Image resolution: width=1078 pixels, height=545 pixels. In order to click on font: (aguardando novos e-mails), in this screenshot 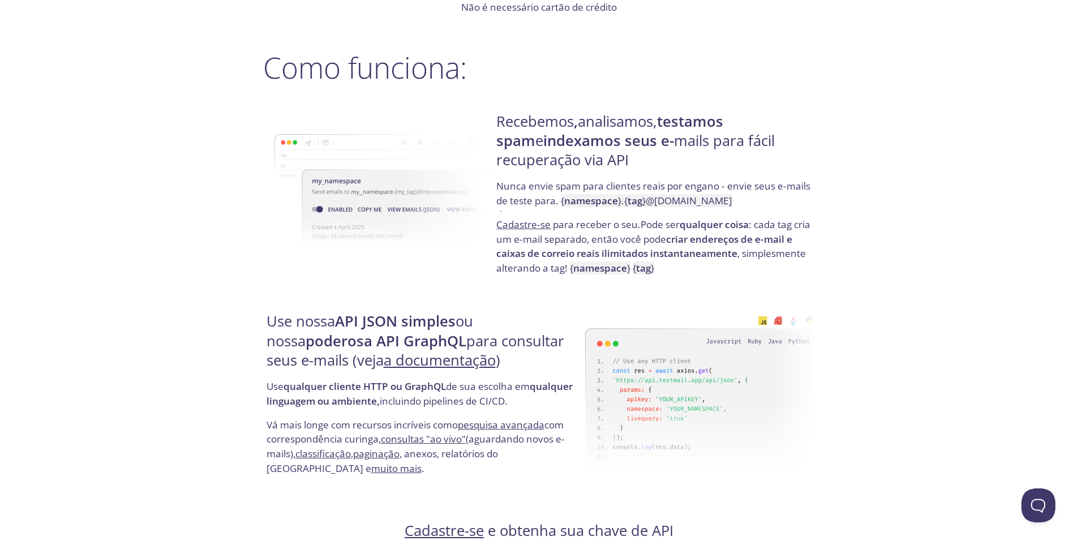, I will do `click(415, 446)`.